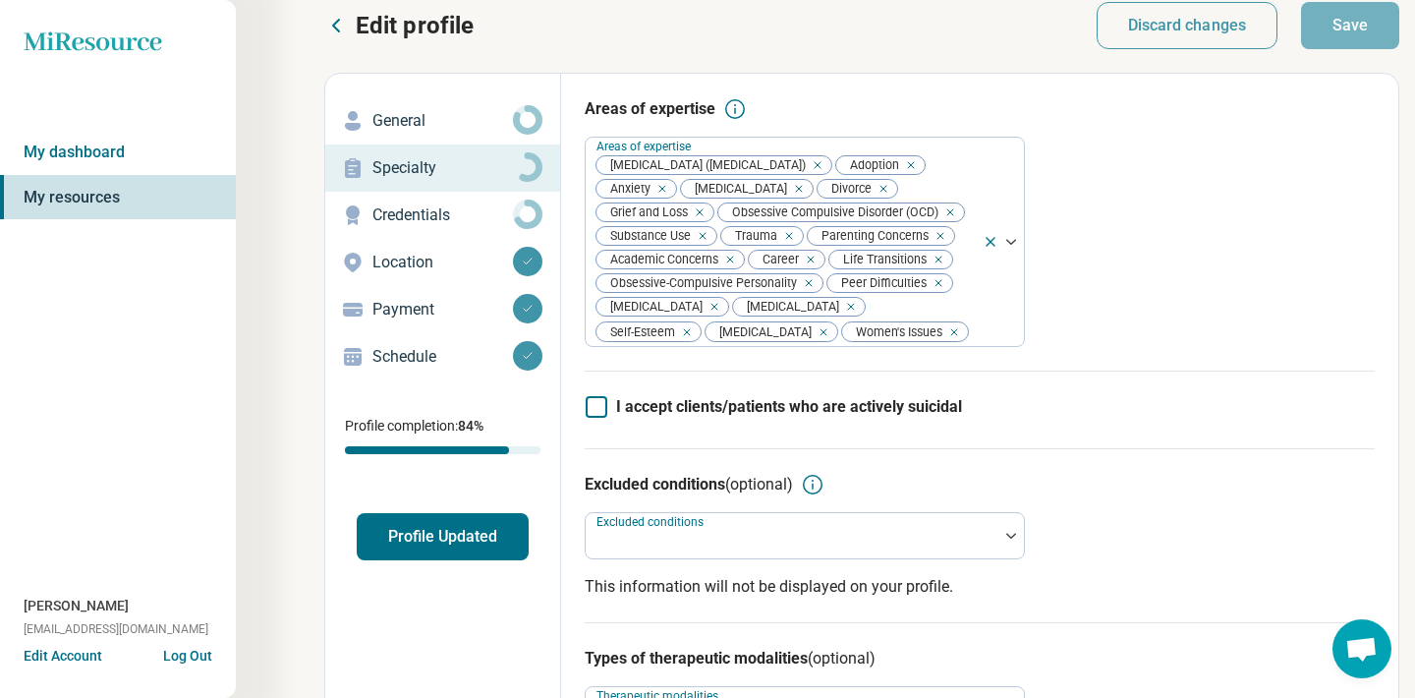 Image resolution: width=1415 pixels, height=698 pixels. What do you see at coordinates (442, 121) in the screenshot?
I see `a: General` at bounding box center [442, 121].